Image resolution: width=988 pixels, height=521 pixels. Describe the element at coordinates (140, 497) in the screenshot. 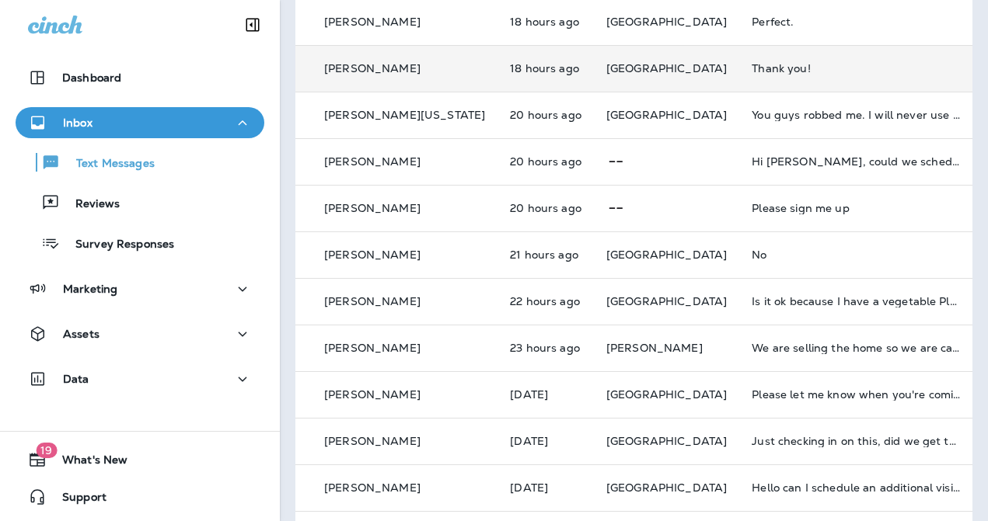

I see `button: Support` at that location.